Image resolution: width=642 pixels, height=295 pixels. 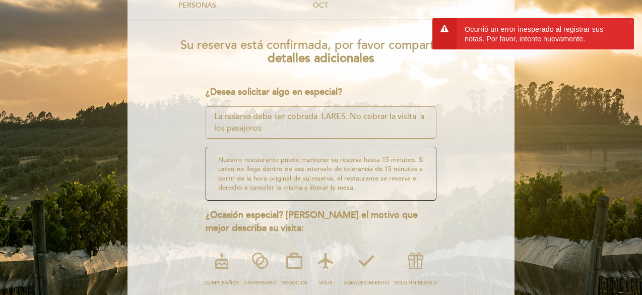 What do you see at coordinates (366, 283) in the screenshot?
I see `span: AGRADECIMIENTO` at bounding box center [366, 283].